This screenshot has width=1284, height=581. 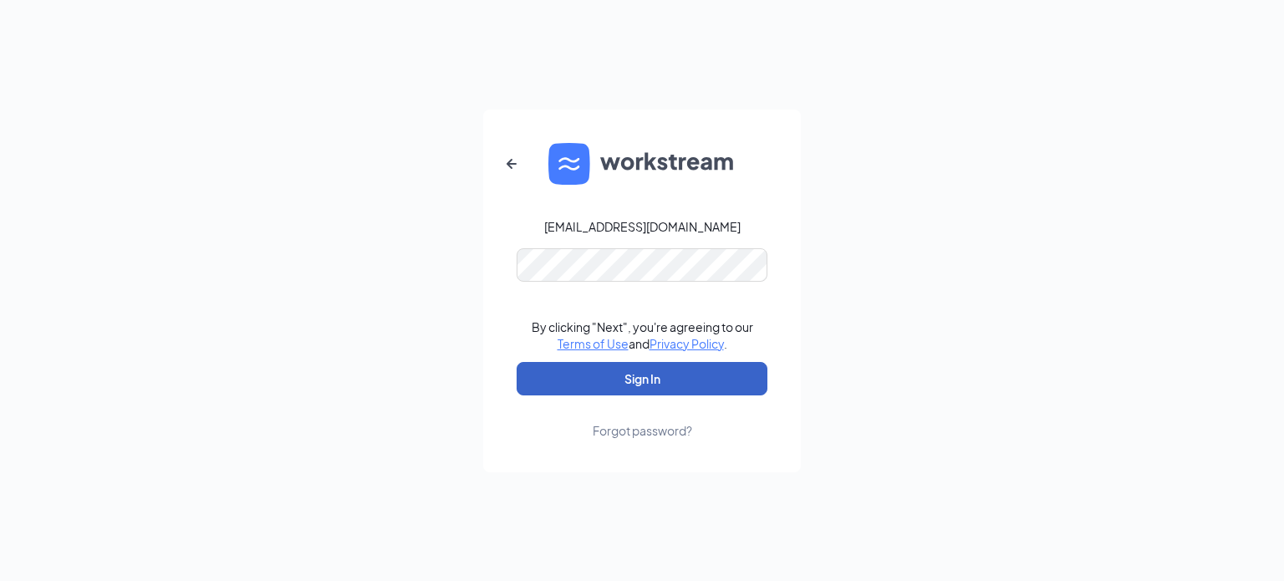 I want to click on svg: ArrowLeftNew, so click(x=512, y=164).